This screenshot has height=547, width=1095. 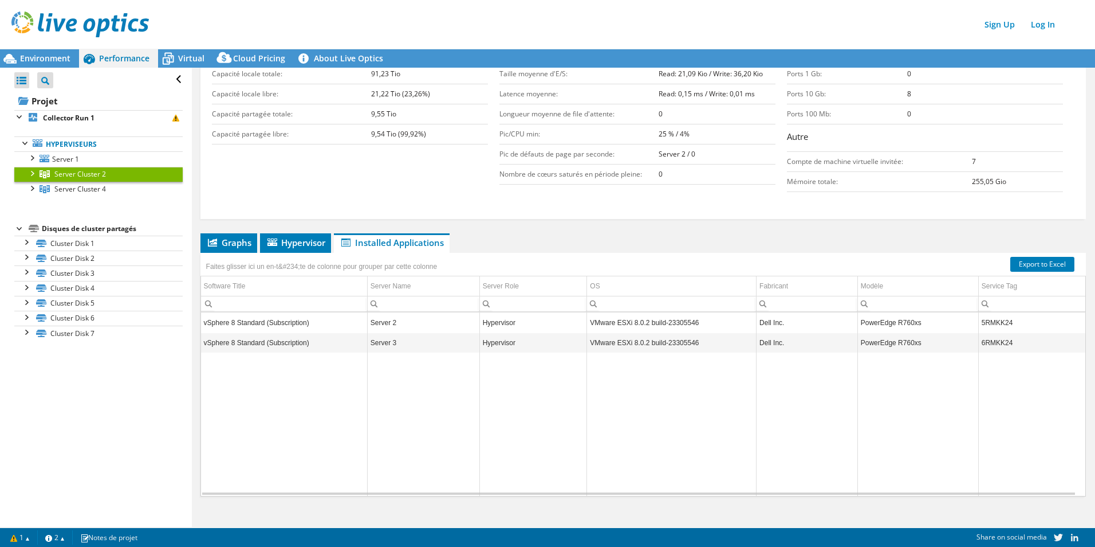 I want to click on a: 2, so click(x=55, y=537).